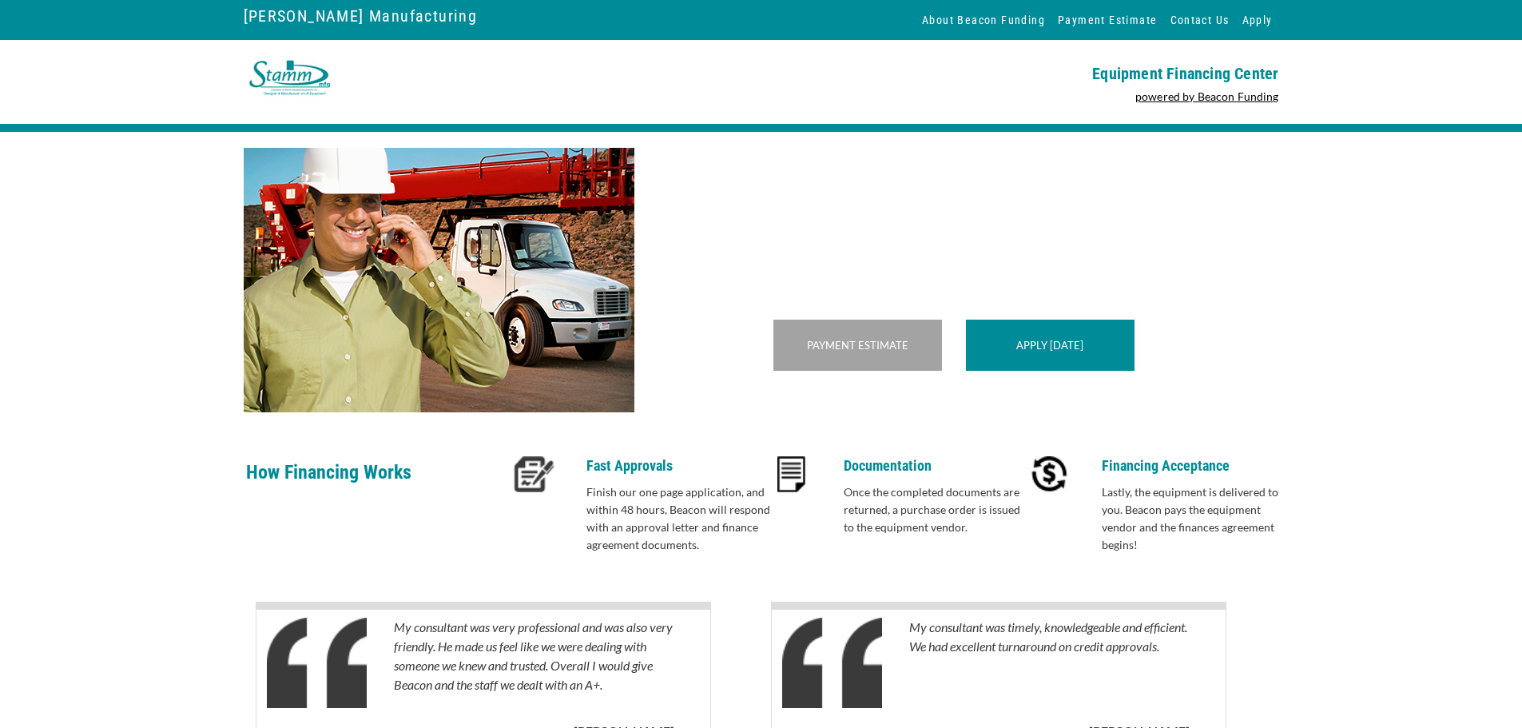  Describe the element at coordinates (1049, 666) in the screenshot. I see `p: My consultant was timely, knowledgeable and efficient. We had excellent turnaround on credit appr...` at that location.